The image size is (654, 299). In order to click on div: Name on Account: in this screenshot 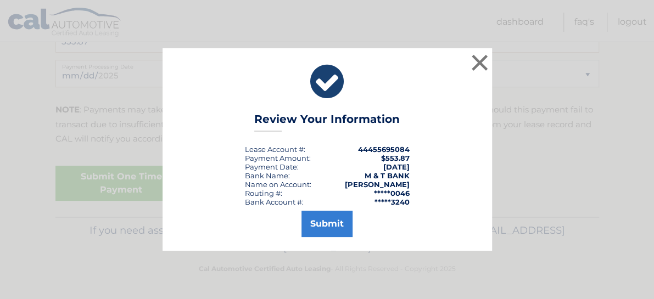, I will do `click(278, 184)`.